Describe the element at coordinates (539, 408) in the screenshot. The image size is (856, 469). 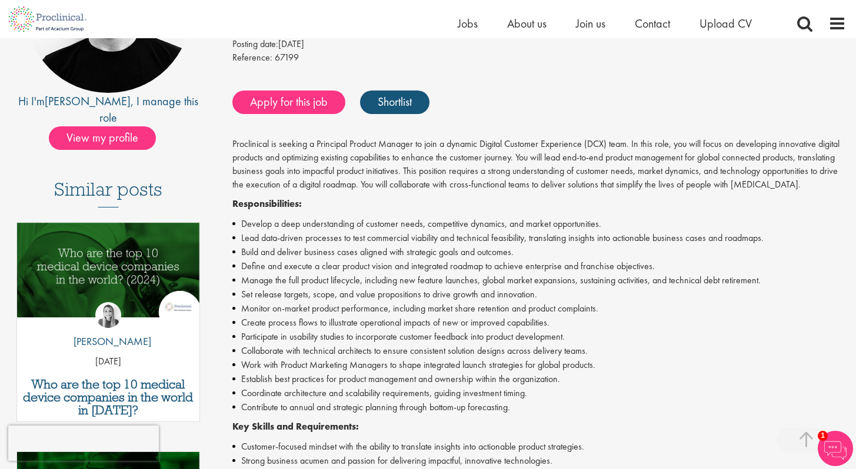
I see `li: Contribute to annual and strategic planning through bottom-up forecasting.` at that location.